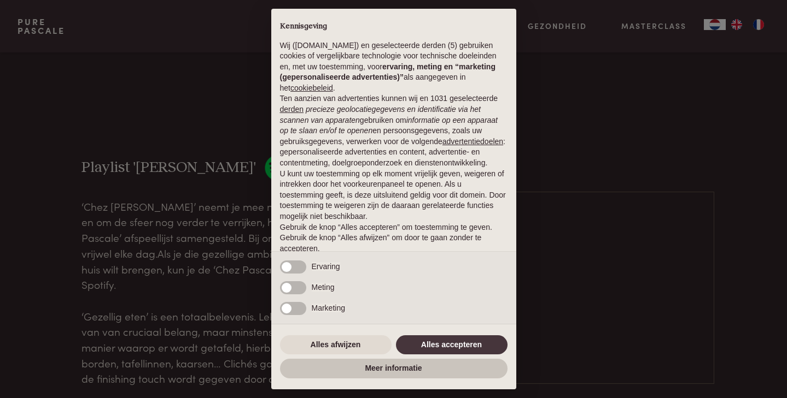 The height and width of the screenshot is (398, 787). What do you see at coordinates (389, 126) in the screenshot?
I see `em: informatie op een apparaat op te slaan en/of te openen` at bounding box center [389, 126].